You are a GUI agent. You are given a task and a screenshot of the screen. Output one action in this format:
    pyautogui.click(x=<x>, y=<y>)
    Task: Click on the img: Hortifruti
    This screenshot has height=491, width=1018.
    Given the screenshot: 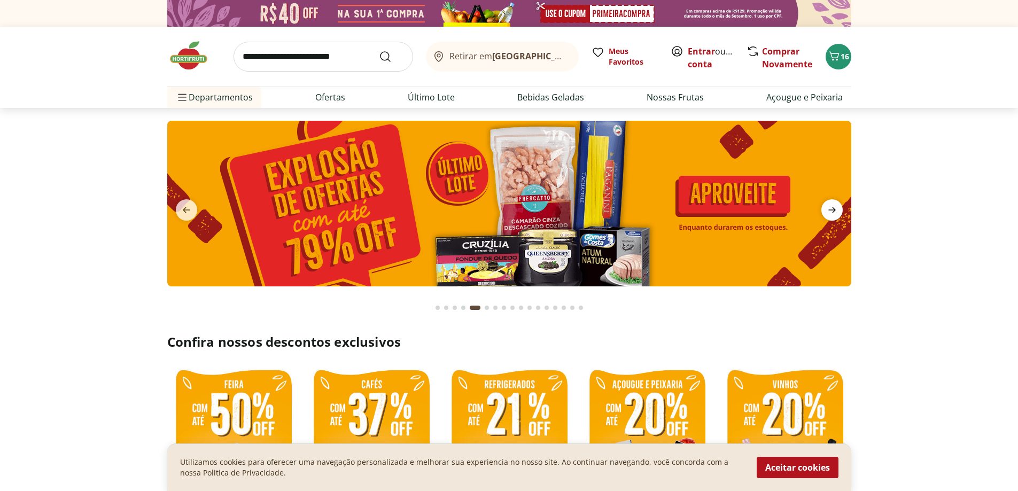 What is the action you would take?
    pyautogui.click(x=194, y=56)
    